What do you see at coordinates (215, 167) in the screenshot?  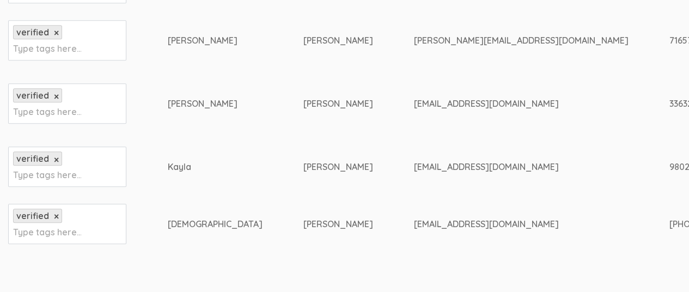 I see `div: Kayla` at bounding box center [215, 167].